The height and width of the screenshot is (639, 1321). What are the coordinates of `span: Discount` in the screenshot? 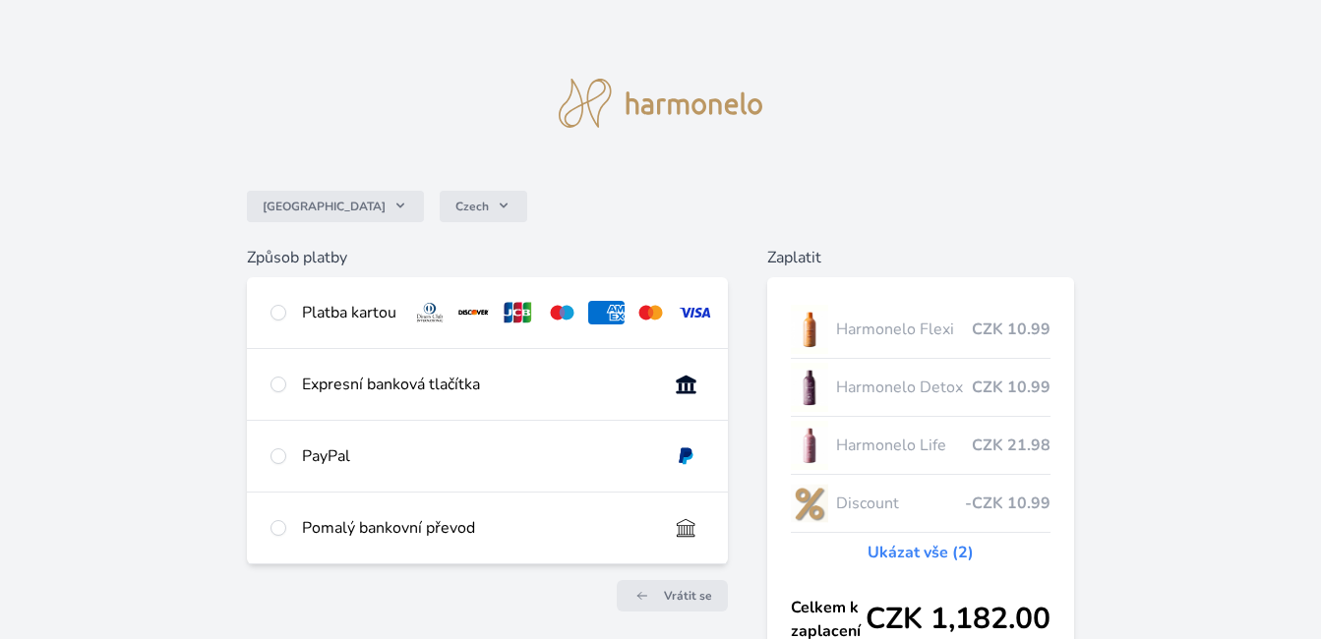 It's located at (901, 504).